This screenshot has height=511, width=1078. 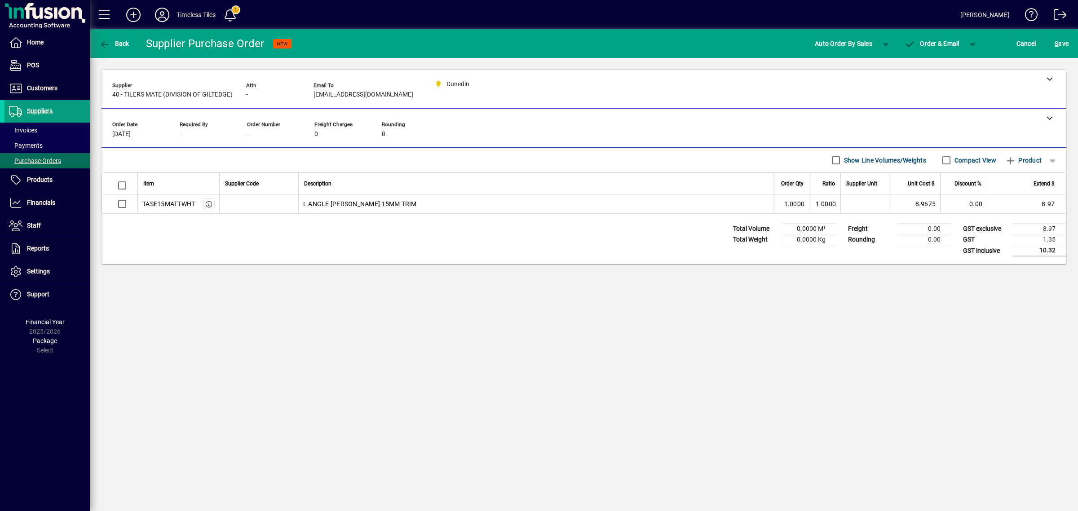 I want to click on span: Purchase Orders, so click(x=35, y=161).